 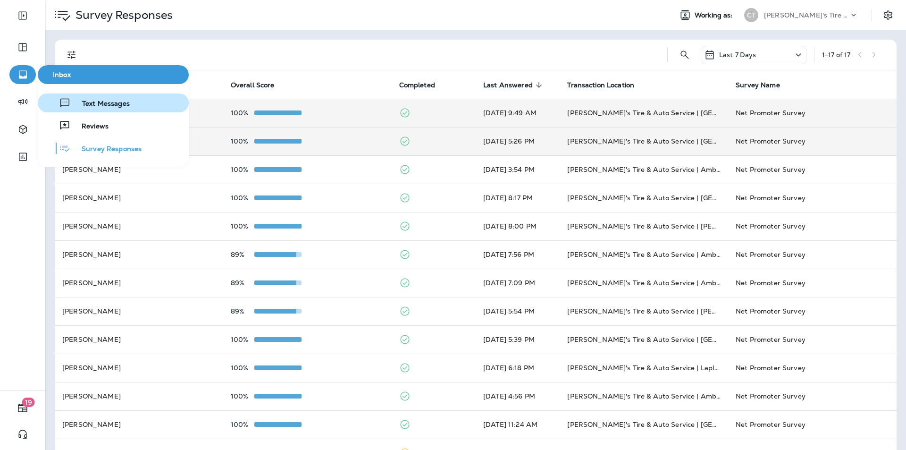 What do you see at coordinates (685, 55) in the screenshot?
I see `button: Search Survey Responses` at bounding box center [685, 55].